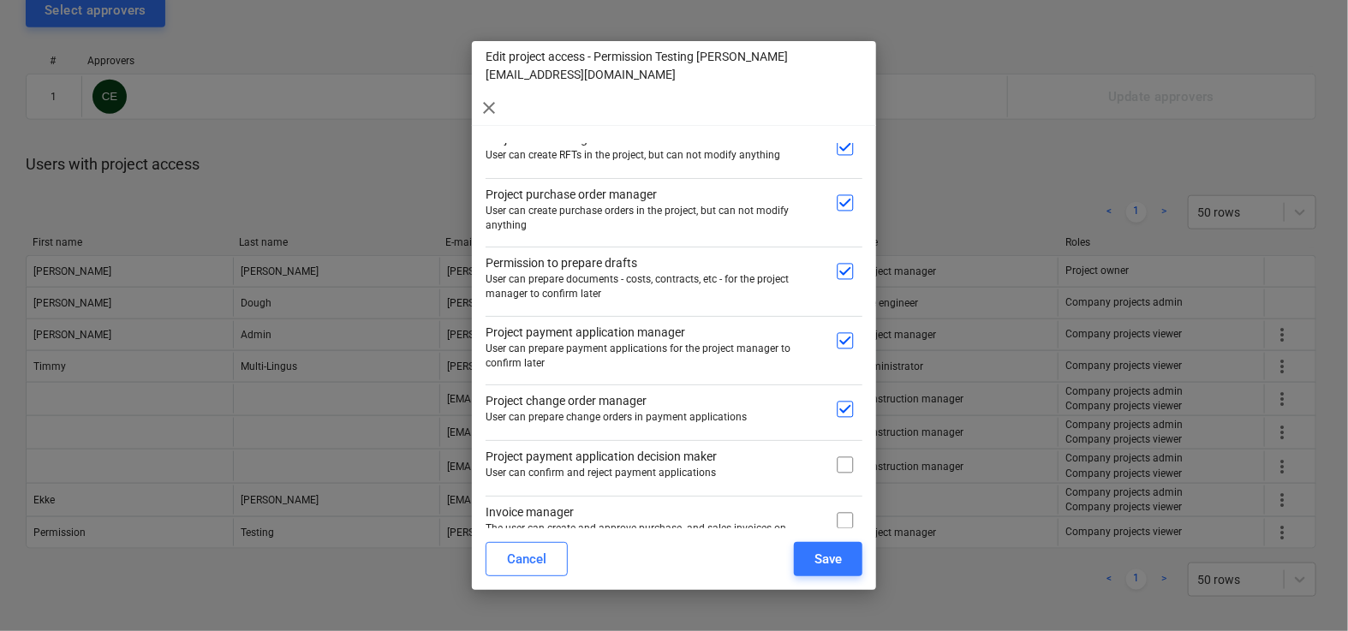 This screenshot has height=631, width=1348. What do you see at coordinates (654, 512) in the screenshot?
I see `p: Invoice manager` at bounding box center [654, 512].